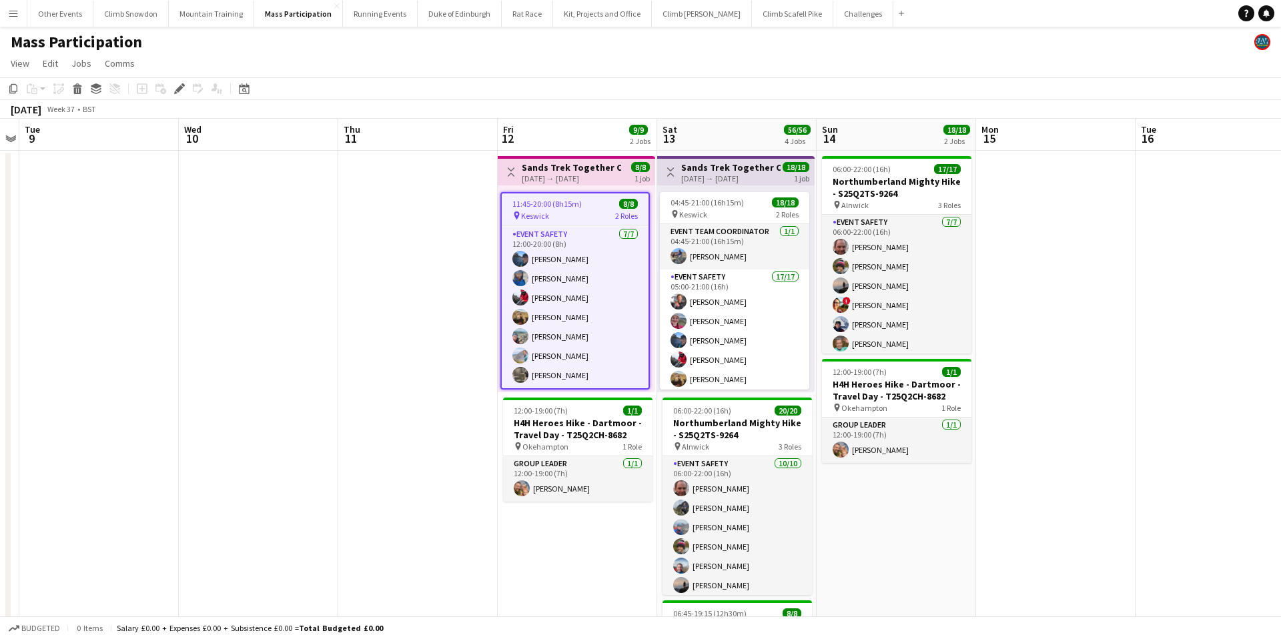 The image size is (1281, 639). Describe the element at coordinates (81, 63) in the screenshot. I see `a: Jobs` at that location.